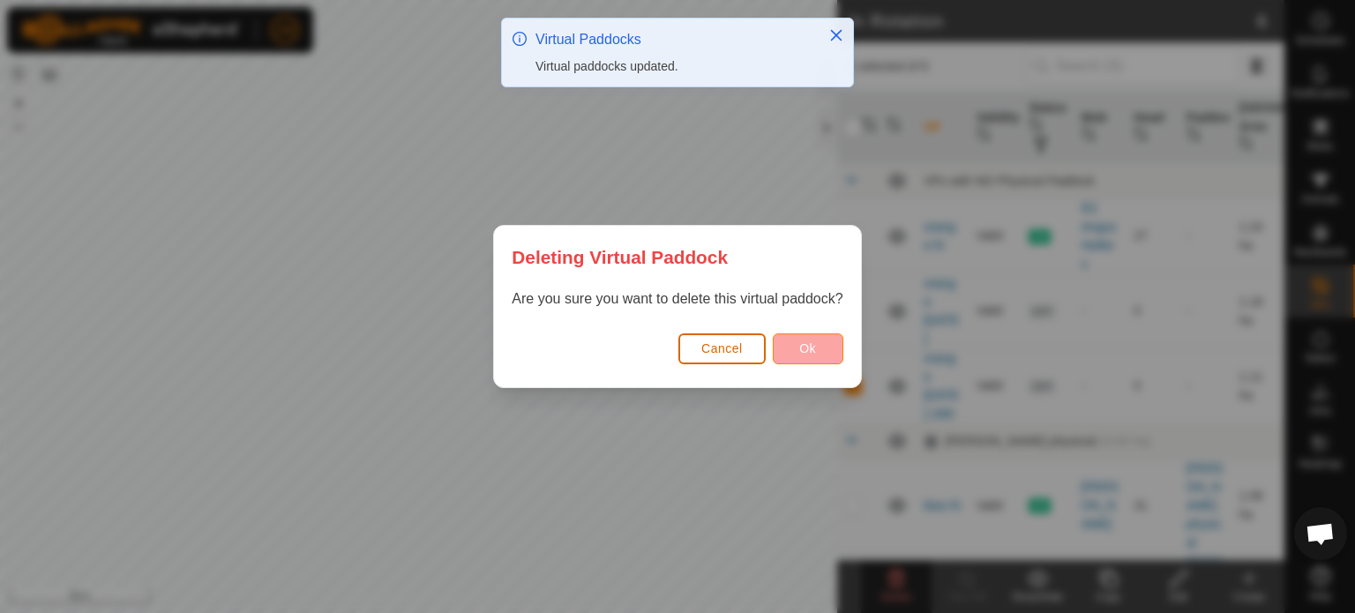 This screenshot has width=1355, height=613. I want to click on div: Virtual Paddocks, so click(673, 40).